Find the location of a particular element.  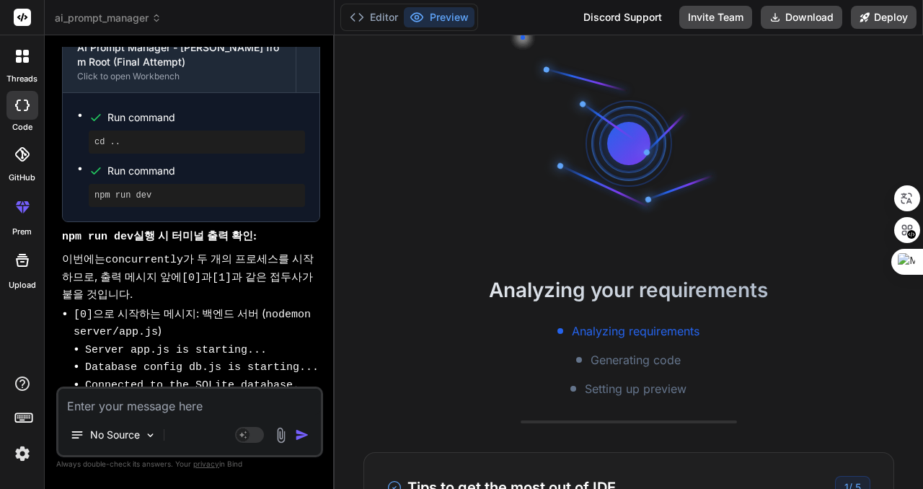

code: concurrently is located at coordinates (144, 259).